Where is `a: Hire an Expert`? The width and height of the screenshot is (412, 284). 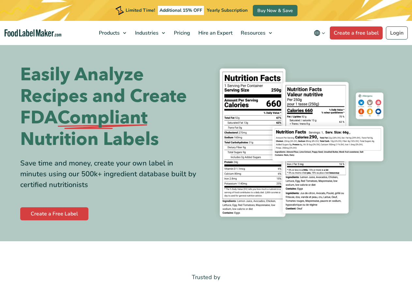 a: Hire an Expert is located at coordinates (215, 33).